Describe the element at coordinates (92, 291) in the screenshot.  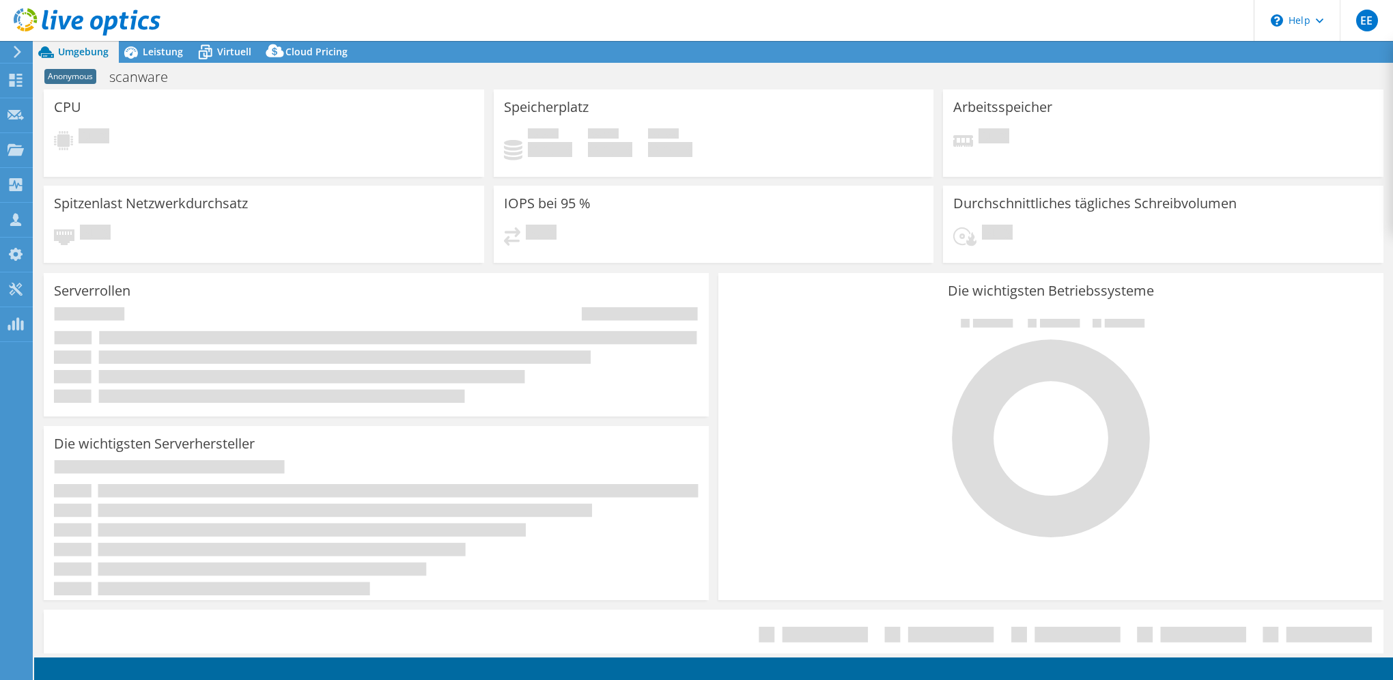
I see `h3: Serverrollen` at that location.